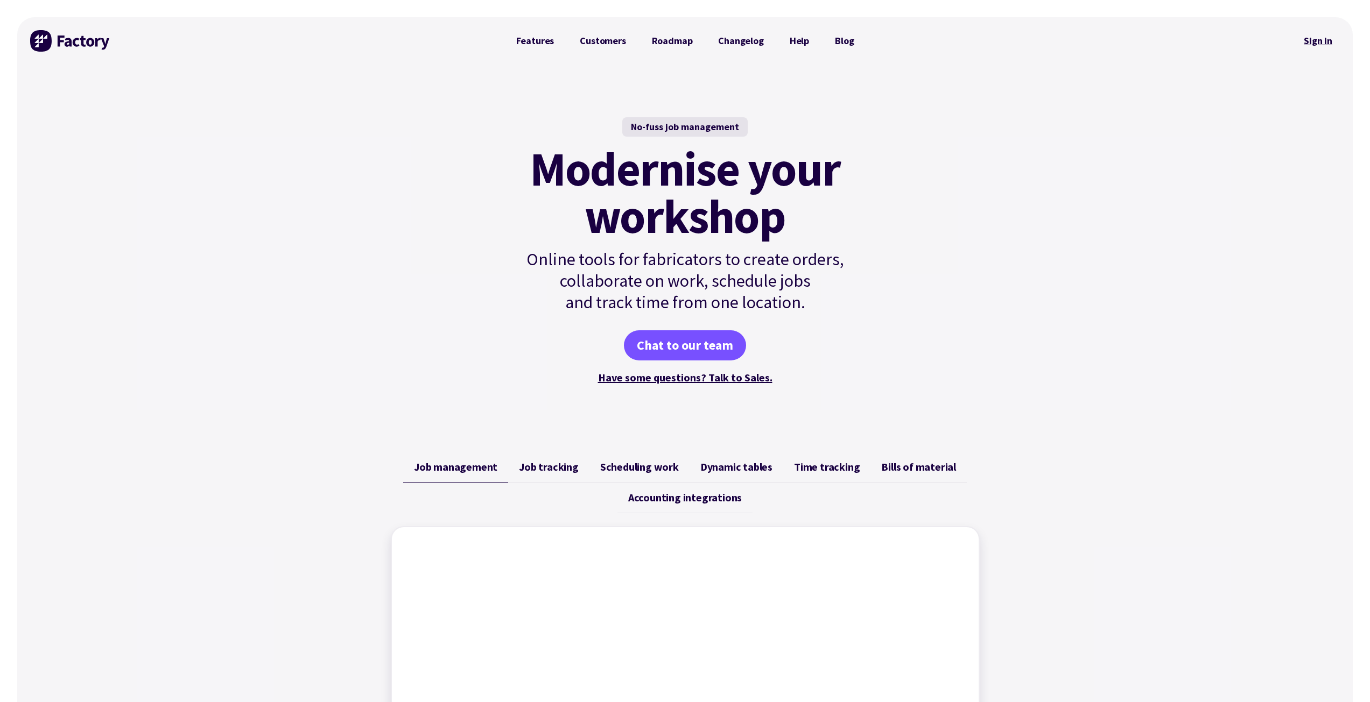 The height and width of the screenshot is (702, 1370). Describe the element at coordinates (685, 281) in the screenshot. I see `p: Online tools for fabricators to create orders, collaborate on work, schedule jobs and track time ...` at that location.